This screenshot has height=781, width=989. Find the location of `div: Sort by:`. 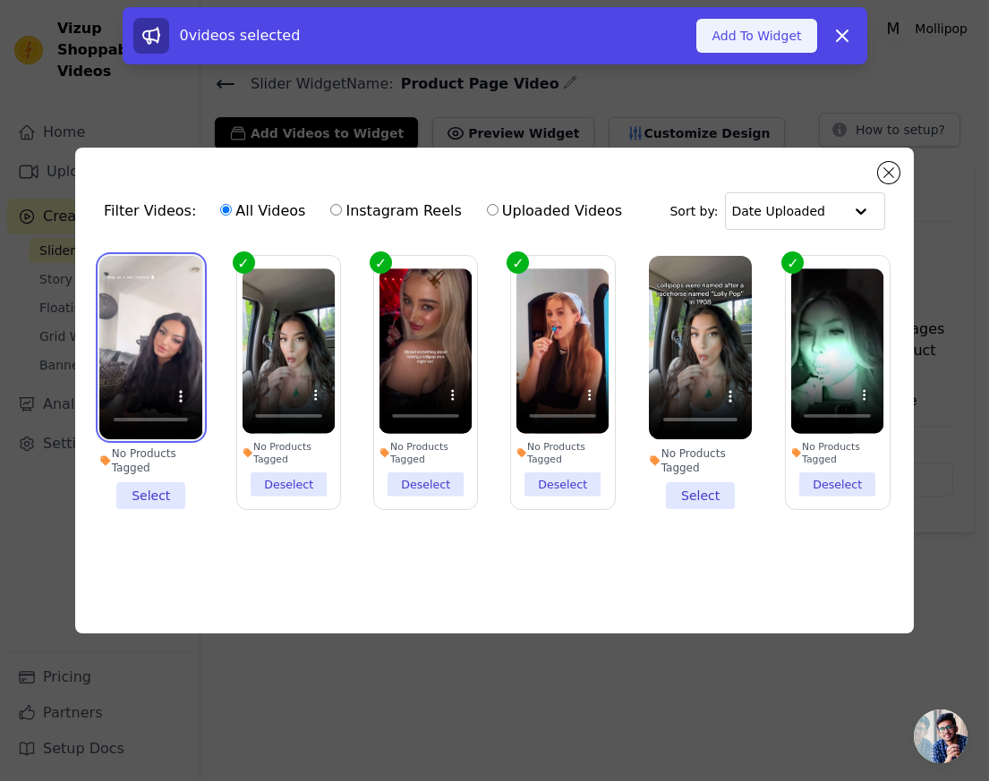

div: Sort by: is located at coordinates (777, 211).